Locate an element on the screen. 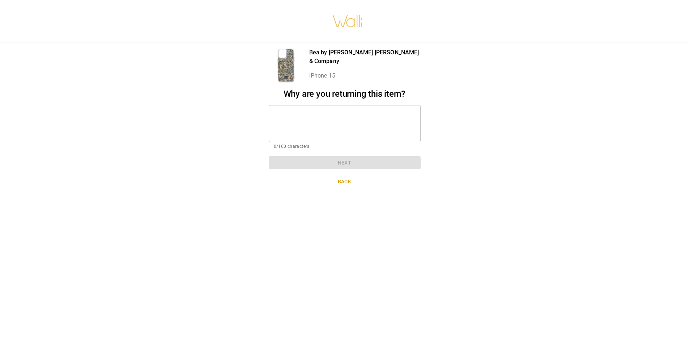 This screenshot has width=689, height=337. img: walli-inc.myshopify.com is located at coordinates (348, 21).